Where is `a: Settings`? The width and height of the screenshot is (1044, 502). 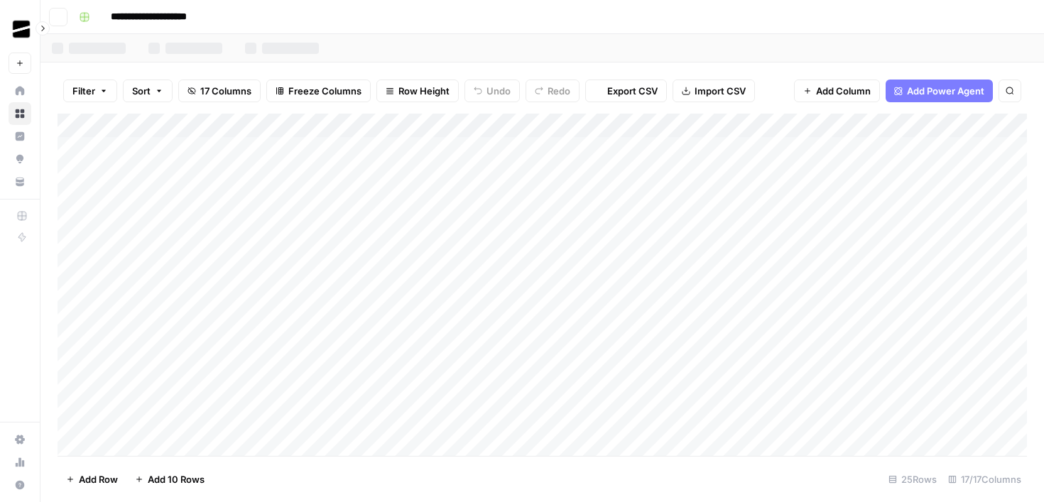
a: Settings is located at coordinates (20, 440).